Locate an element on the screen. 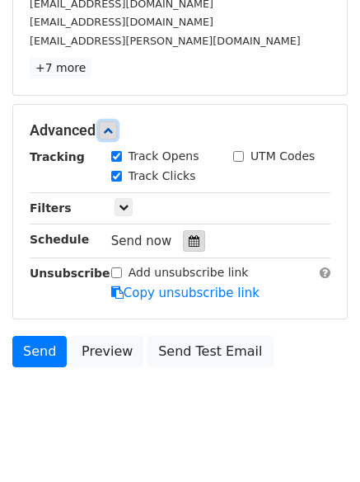 This screenshot has height=482, width=360. label: UTM Codes is located at coordinates (283, 156).